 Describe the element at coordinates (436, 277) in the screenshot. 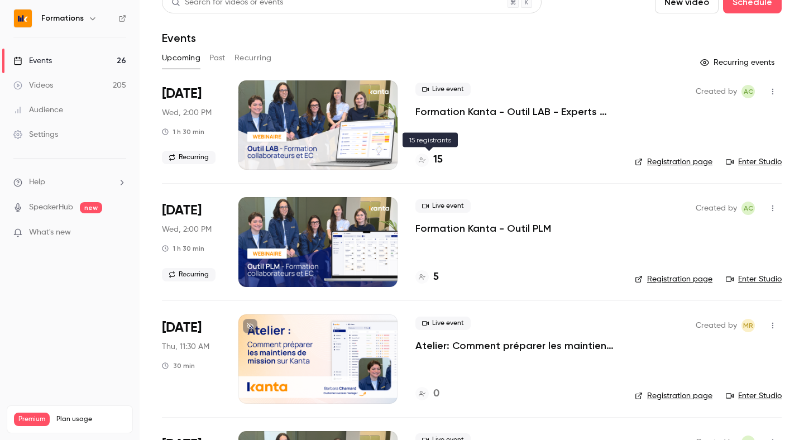

I see `h4: 5` at that location.